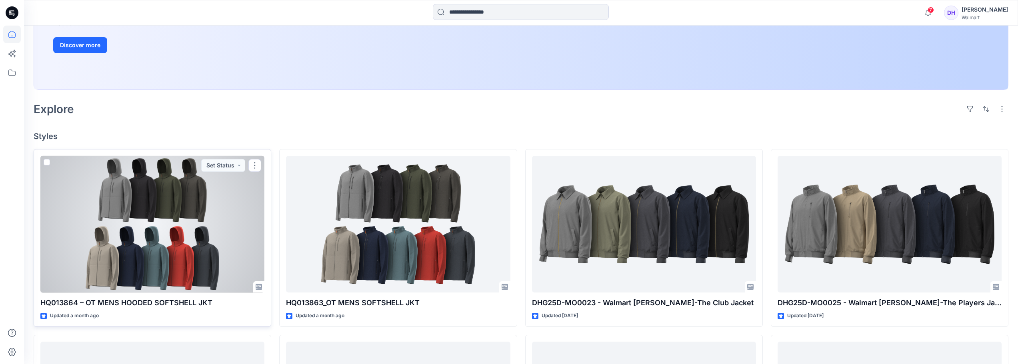 This screenshot has width=1018, height=364. Describe the element at coordinates (890, 224) in the screenshot. I see `a: DHG25D-MO0025 - Walmart George-The Players Jacket` at that location.